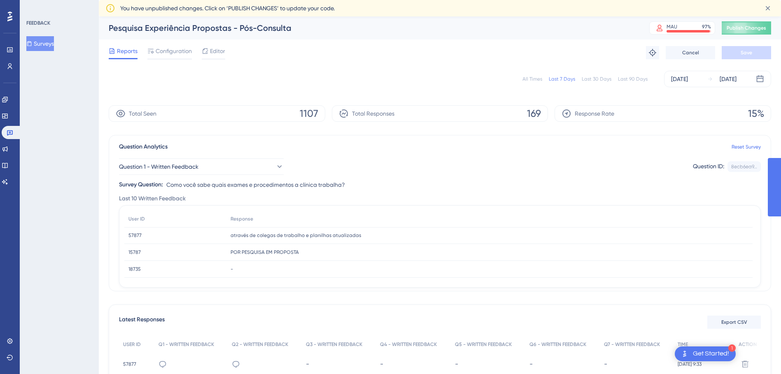  I want to click on div: Last 30 Days, so click(596, 79).